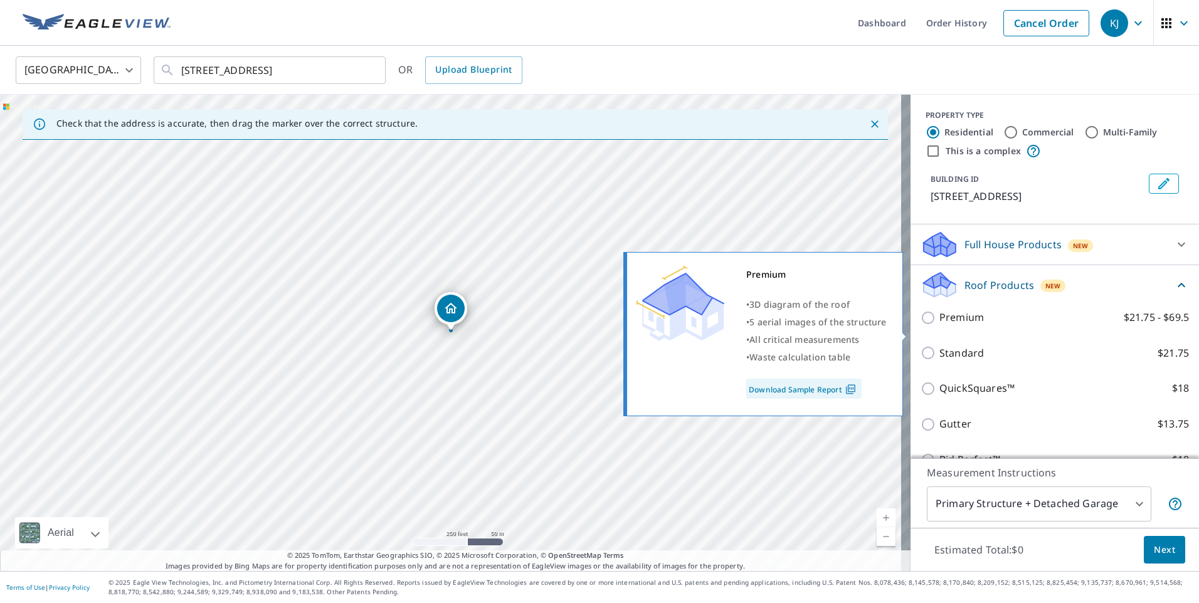 This screenshot has width=1199, height=603. Describe the element at coordinates (1046, 23) in the screenshot. I see `a: Cancel Order` at that location.